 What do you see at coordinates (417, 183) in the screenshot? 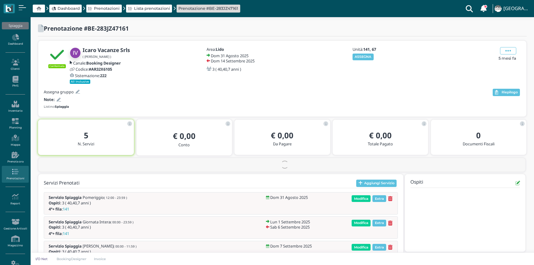
I see `h4: Ospiti` at bounding box center [417, 183].